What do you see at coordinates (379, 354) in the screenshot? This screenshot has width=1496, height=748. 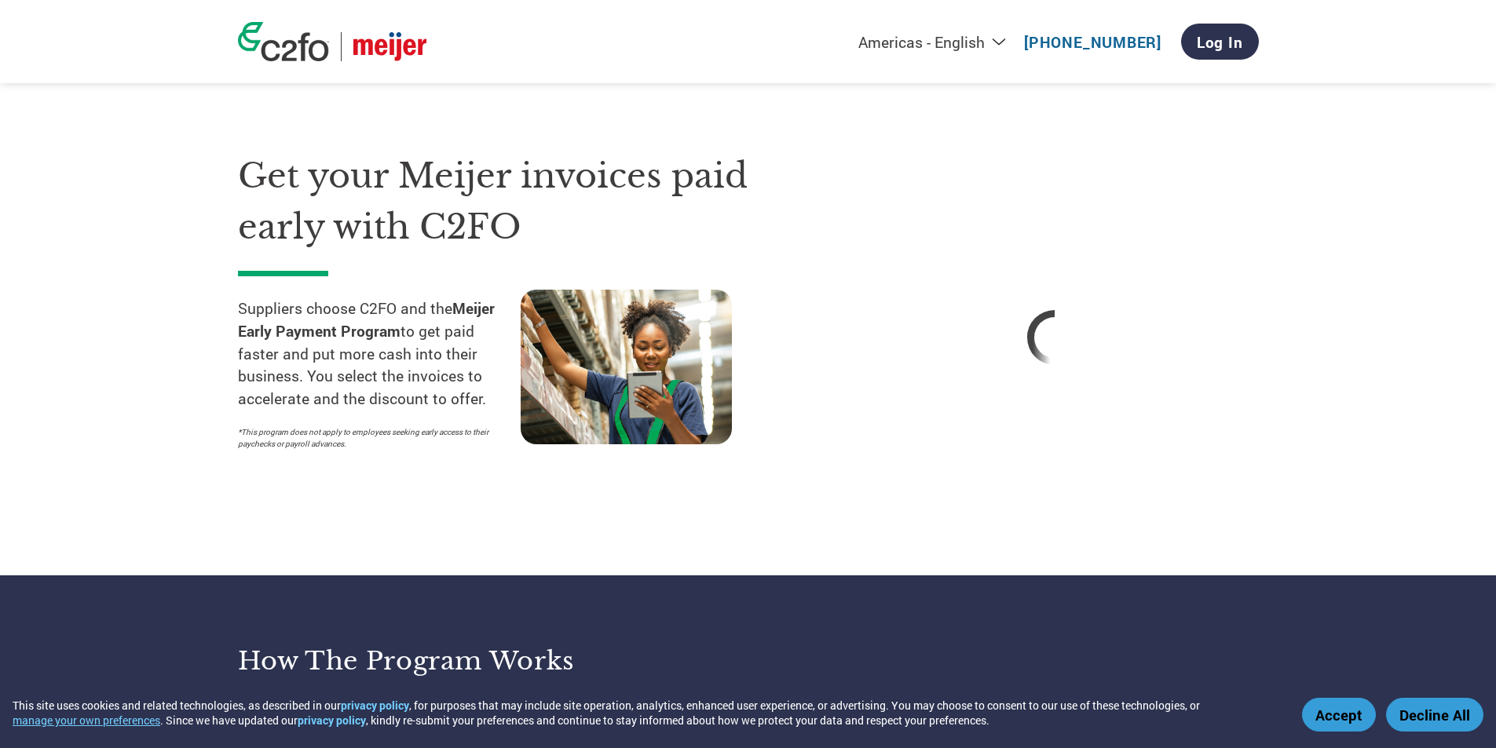 I see `p: Suppliers choose C2FO and the to get paid faster and put more cash into their business. You selec...` at bounding box center [379, 354].